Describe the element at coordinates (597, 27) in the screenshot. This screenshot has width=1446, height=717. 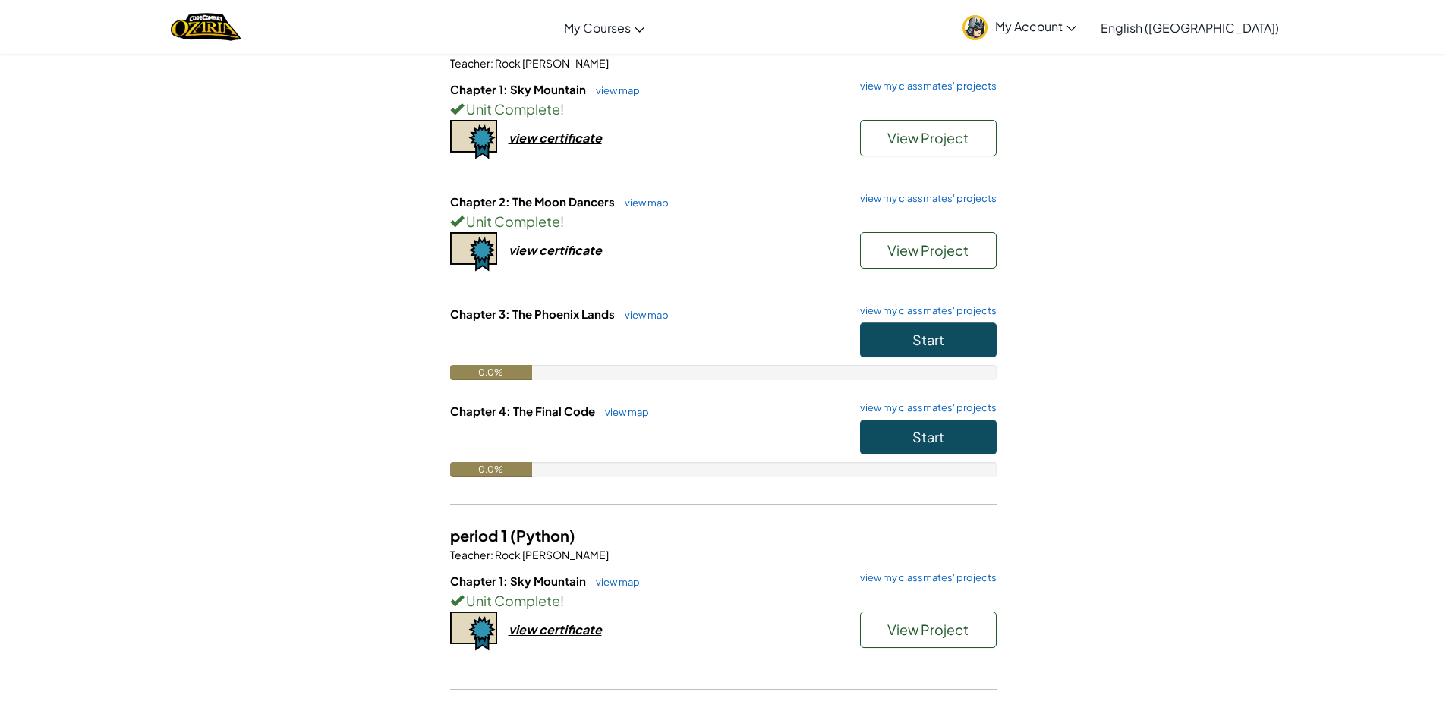
I see `span: My Courses` at that location.